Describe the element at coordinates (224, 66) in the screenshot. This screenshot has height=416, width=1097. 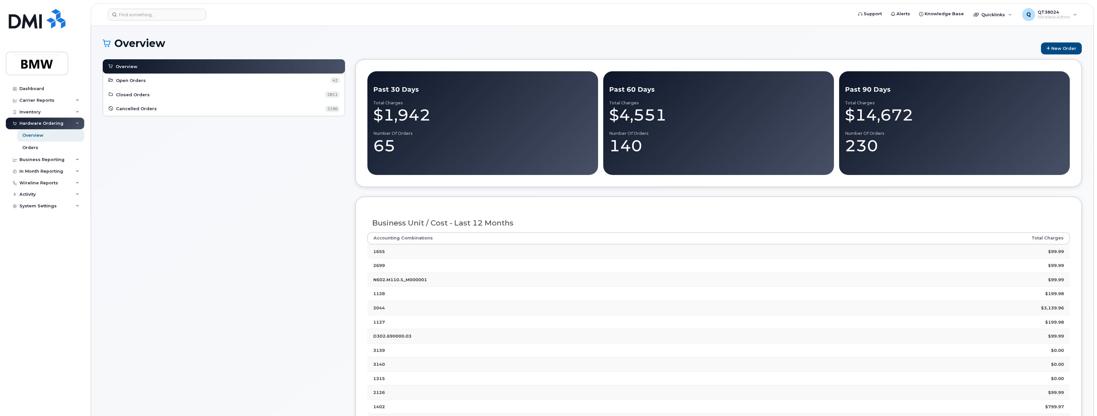
I see `a: Overview` at that location.